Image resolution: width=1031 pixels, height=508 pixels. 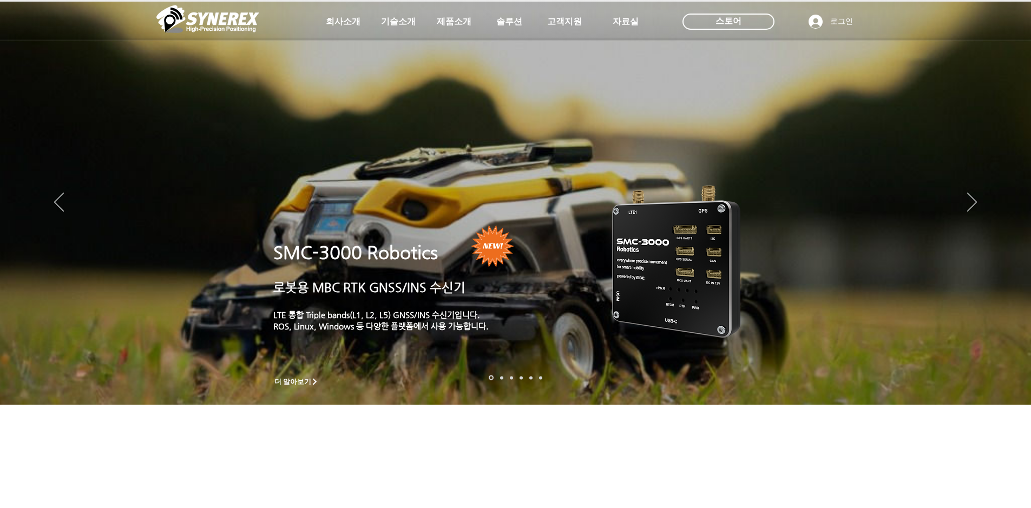 I want to click on span: 자료실, so click(x=626, y=22).